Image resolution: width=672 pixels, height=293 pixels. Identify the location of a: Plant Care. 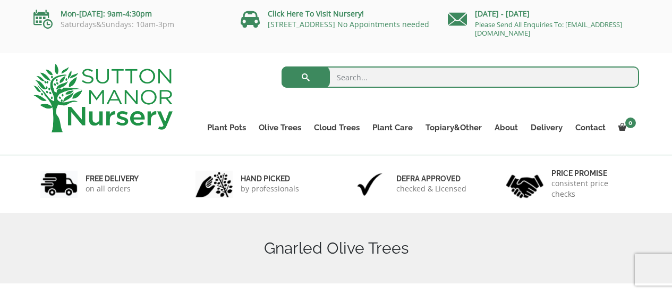
(392, 127).